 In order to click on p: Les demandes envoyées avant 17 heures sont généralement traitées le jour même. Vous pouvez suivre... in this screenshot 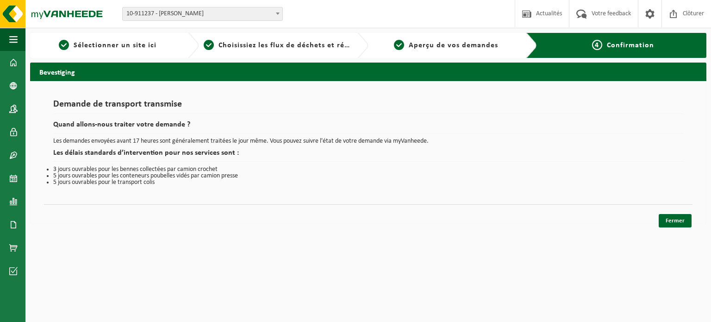, I will do `click(368, 141)`.